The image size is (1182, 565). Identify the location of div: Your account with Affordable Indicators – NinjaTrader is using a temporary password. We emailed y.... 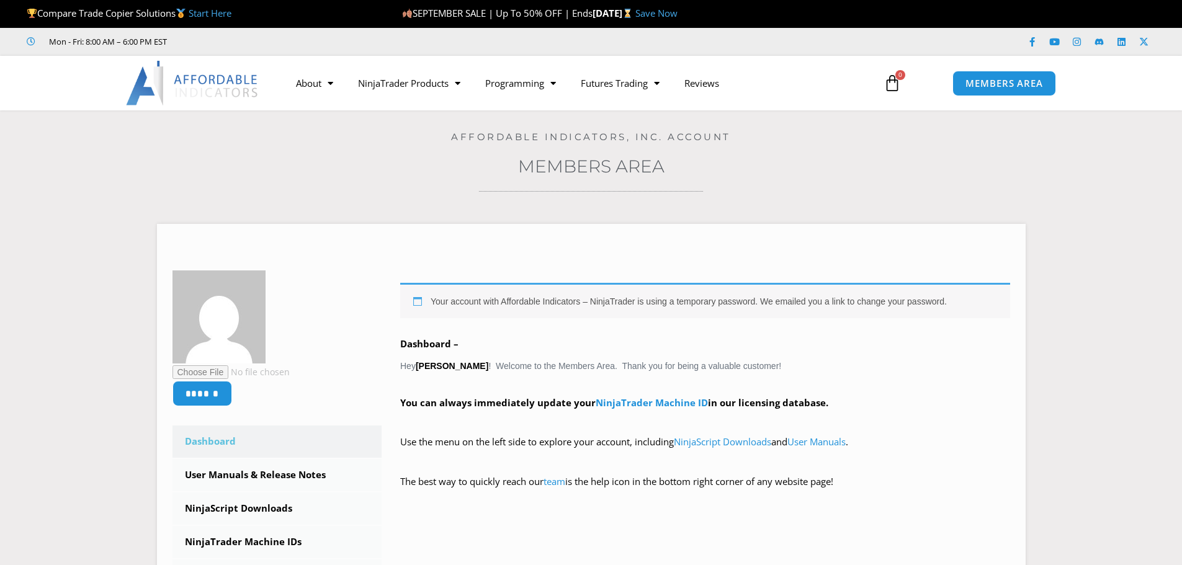
(705, 300).